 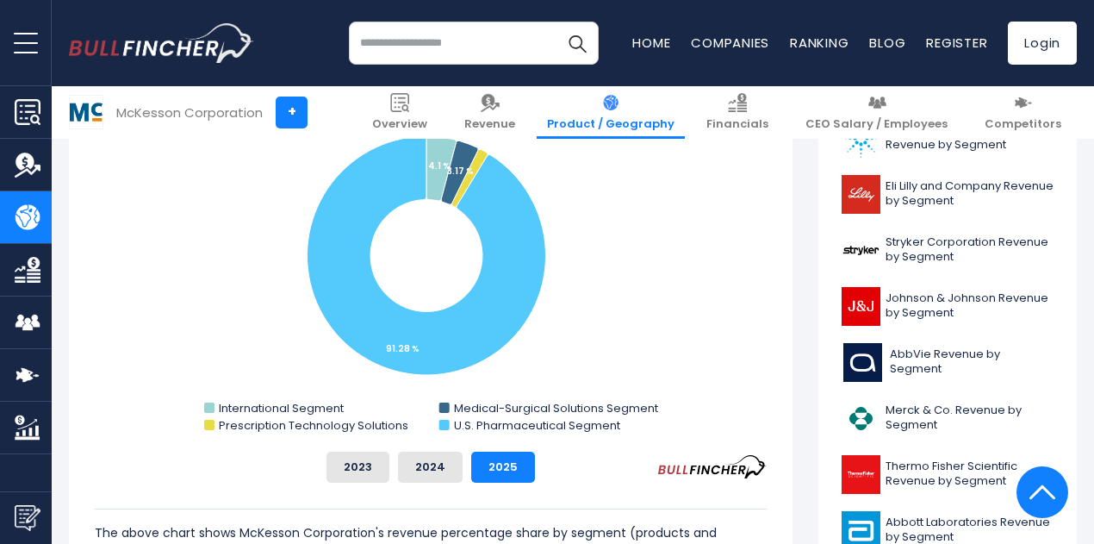 What do you see at coordinates (489, 112) in the screenshot?
I see `a: Revenue` at bounding box center [489, 112].